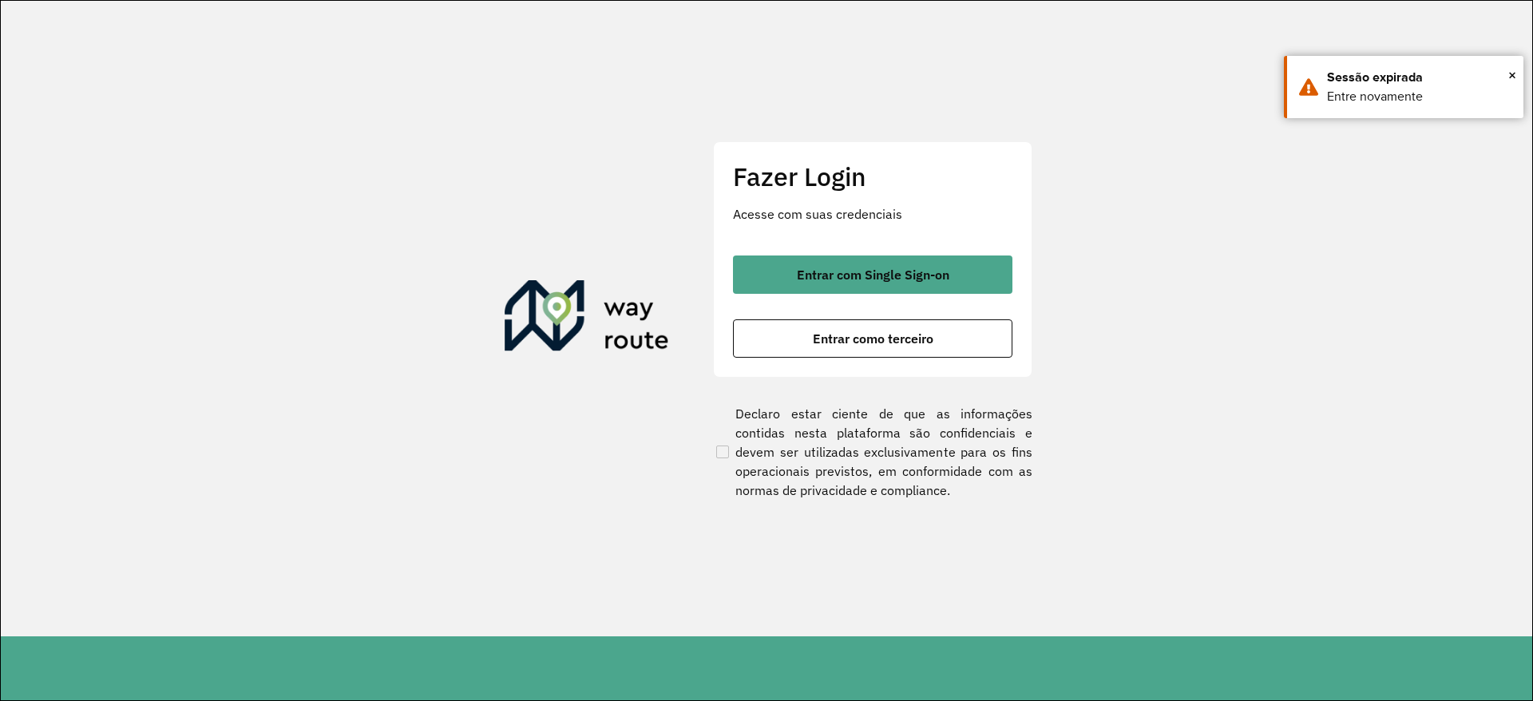 The image size is (1533, 701). What do you see at coordinates (873, 339) in the screenshot?
I see `span: Entrar como terceiro` at bounding box center [873, 339].